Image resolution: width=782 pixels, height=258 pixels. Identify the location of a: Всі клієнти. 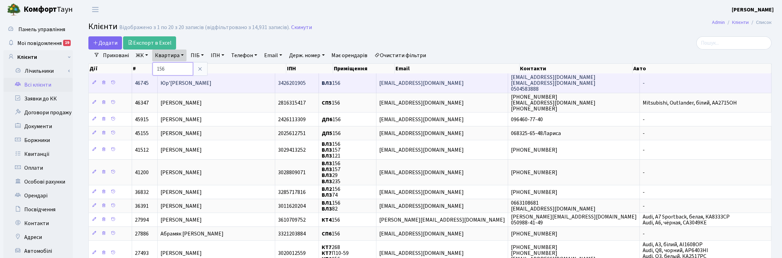
(38, 85).